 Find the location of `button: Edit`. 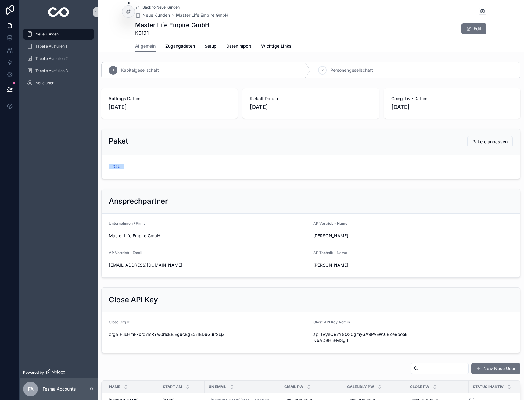

button: Edit is located at coordinates (474, 29).